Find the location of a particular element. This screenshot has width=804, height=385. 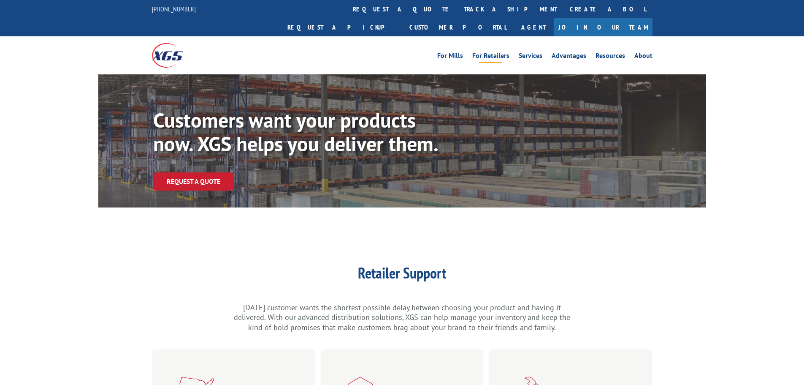

a: For Mills is located at coordinates (450, 57).